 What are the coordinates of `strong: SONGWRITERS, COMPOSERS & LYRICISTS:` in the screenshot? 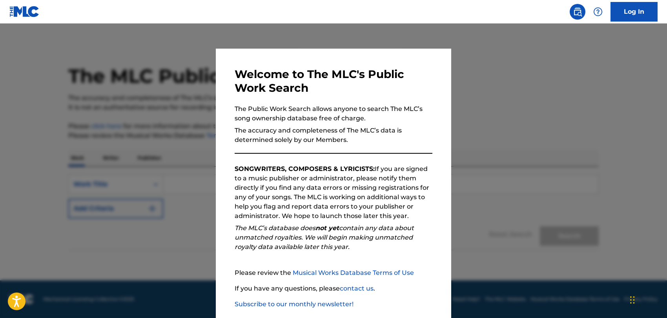 It's located at (304, 169).